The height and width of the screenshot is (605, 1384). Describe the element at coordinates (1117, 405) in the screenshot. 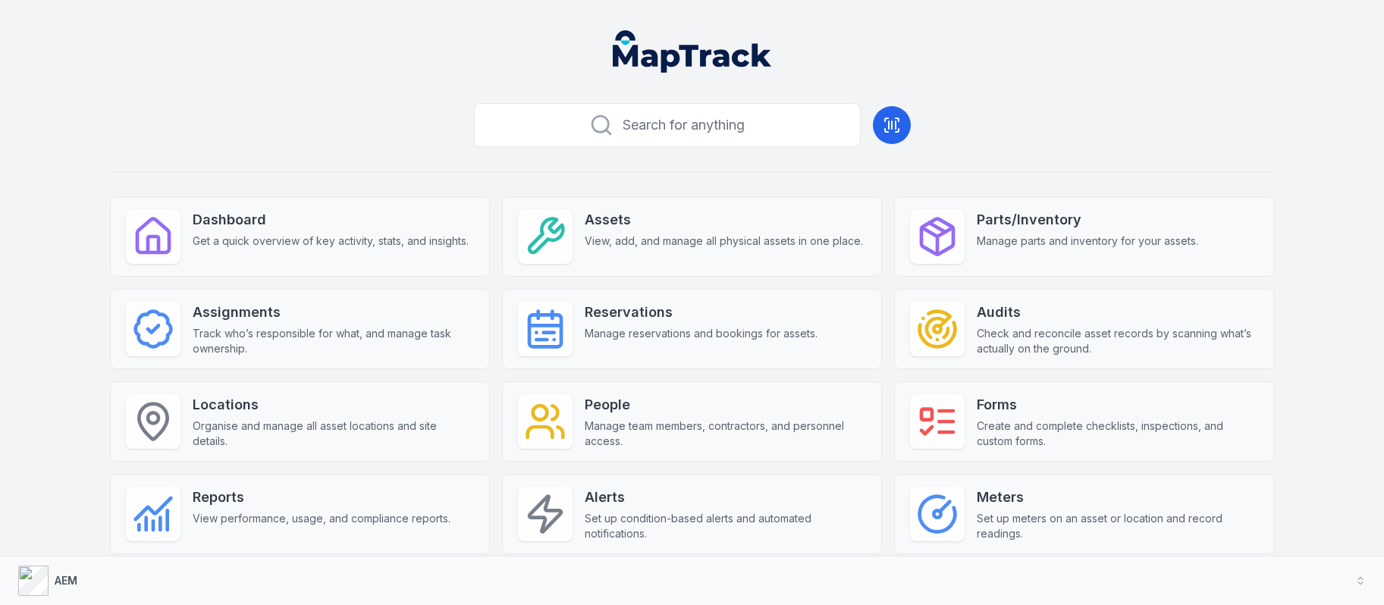

I see `strong: Forms` at that location.